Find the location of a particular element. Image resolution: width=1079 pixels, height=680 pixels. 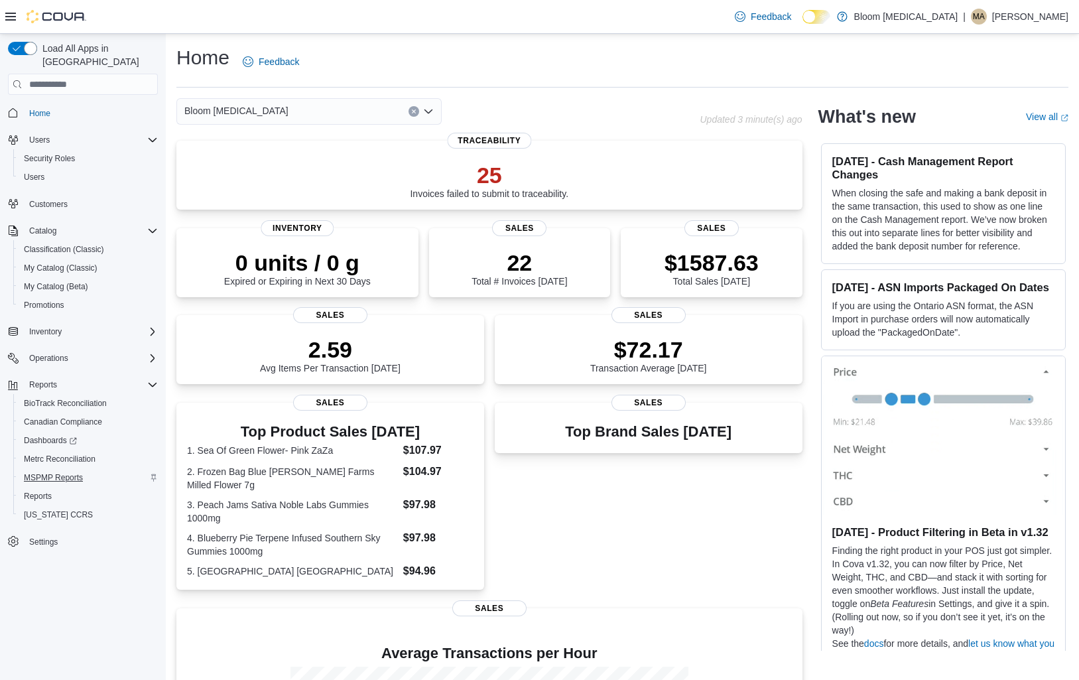

a: Metrc Reconciliation is located at coordinates (60, 459).